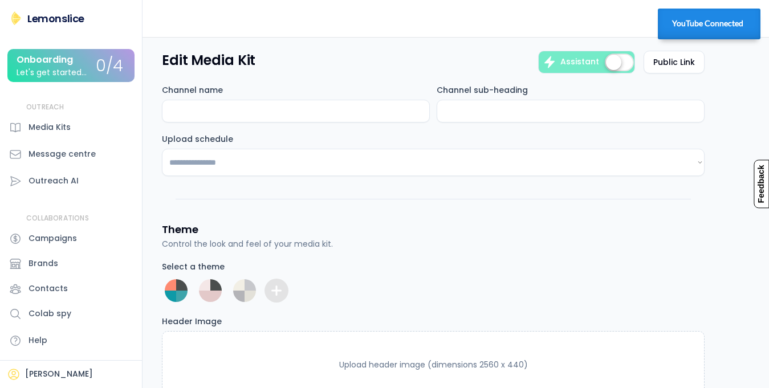 This screenshot has width=769, height=388. Describe the element at coordinates (52, 238) in the screenshot. I see `div: Campaigns` at that location.